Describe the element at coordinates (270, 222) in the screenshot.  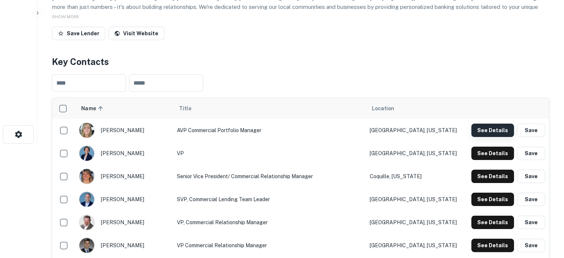
I see `td: VP, Commercial Relationship Manager` at that location.